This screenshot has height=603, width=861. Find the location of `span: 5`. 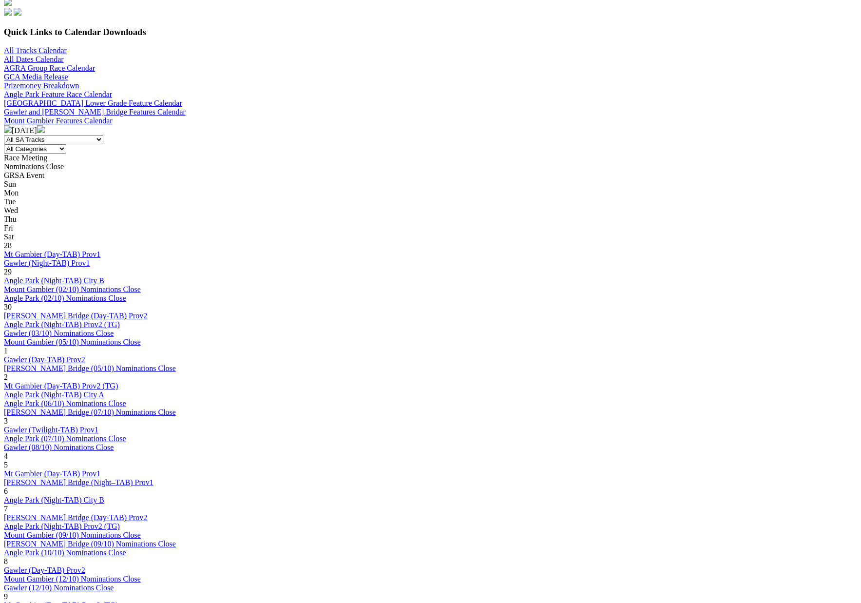

span: 5 is located at coordinates (6, 464).